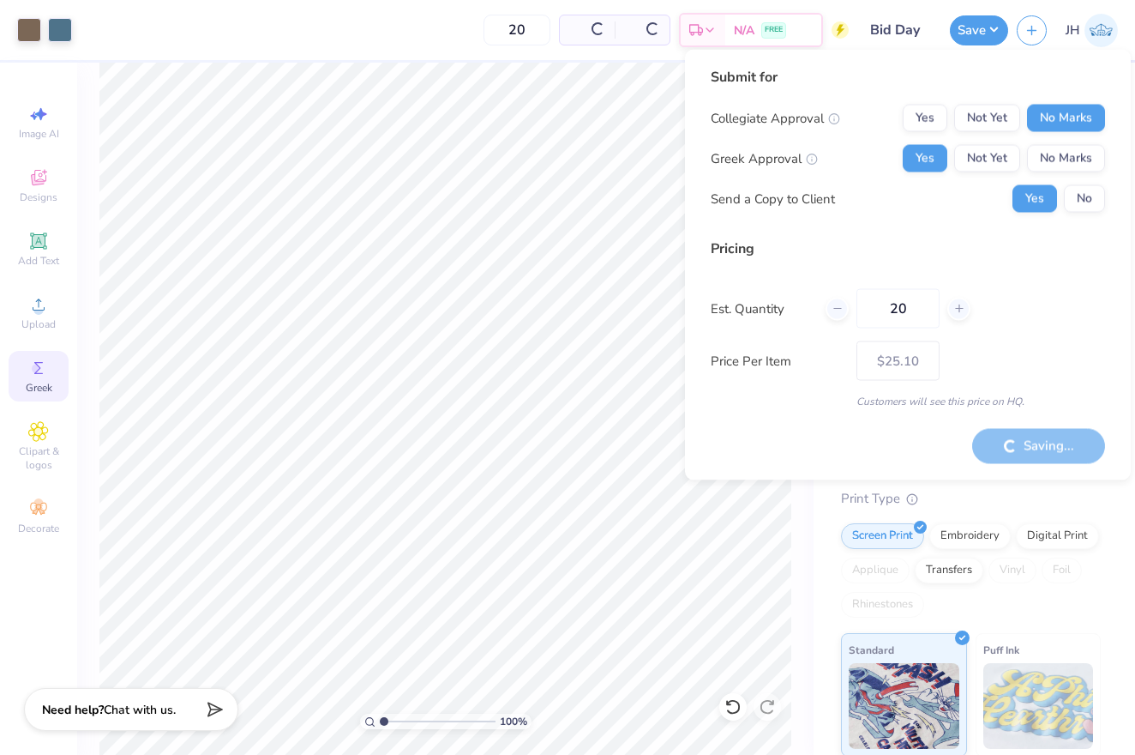 The width and height of the screenshot is (1135, 755). What do you see at coordinates (39, 197) in the screenshot?
I see `span: Designs` at bounding box center [39, 197].